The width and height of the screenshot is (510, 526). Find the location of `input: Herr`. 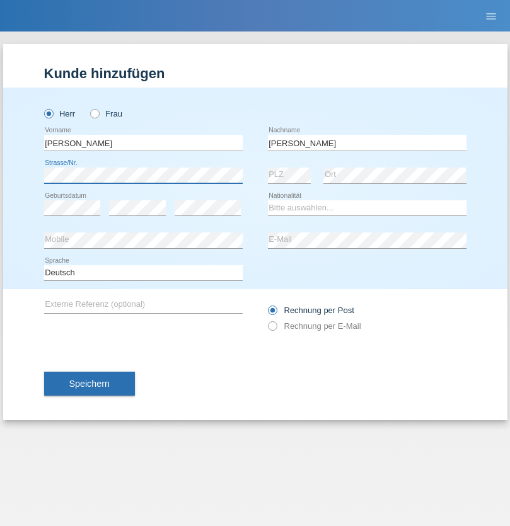

input: Herr is located at coordinates (48, 113).